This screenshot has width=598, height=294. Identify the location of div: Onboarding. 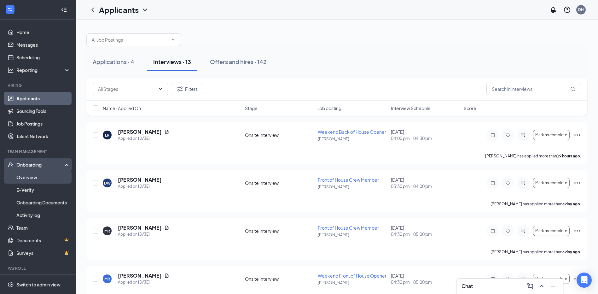
(41, 165).